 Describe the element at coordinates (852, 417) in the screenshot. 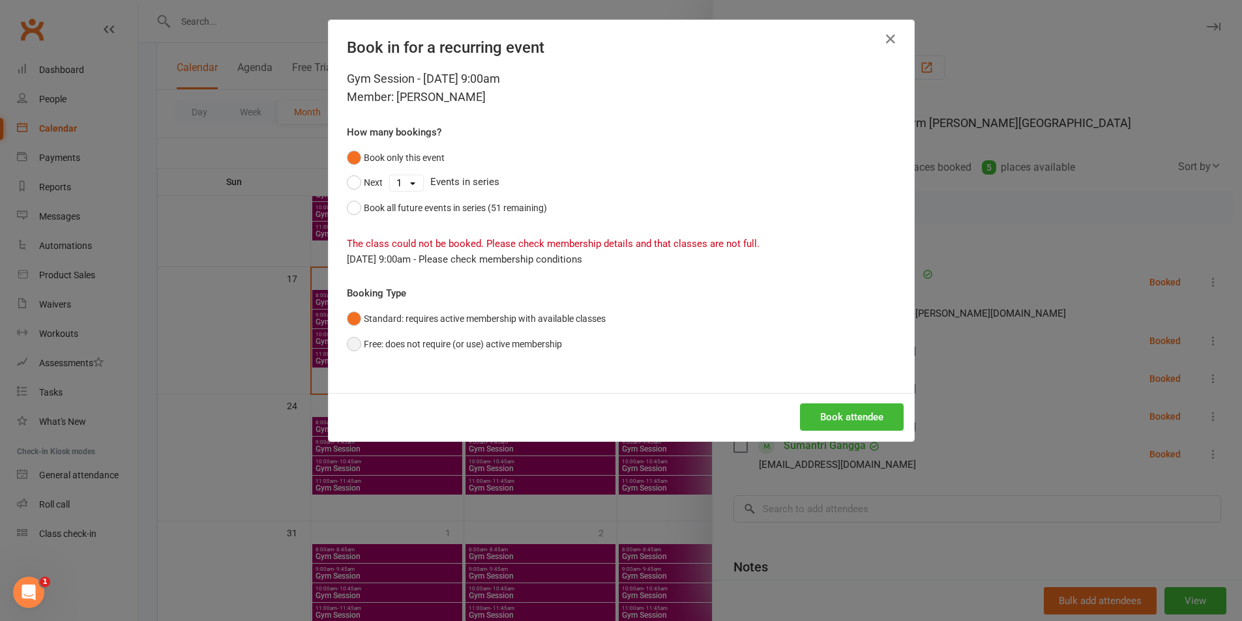

I see `button: Book attendee` at that location.